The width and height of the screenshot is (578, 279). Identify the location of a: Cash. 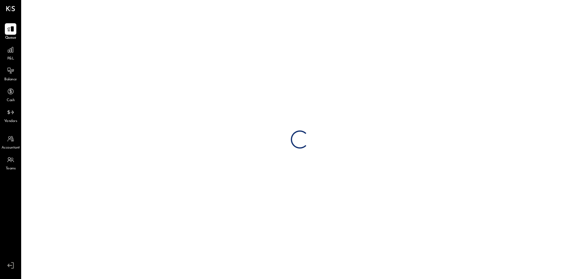
(11, 95).